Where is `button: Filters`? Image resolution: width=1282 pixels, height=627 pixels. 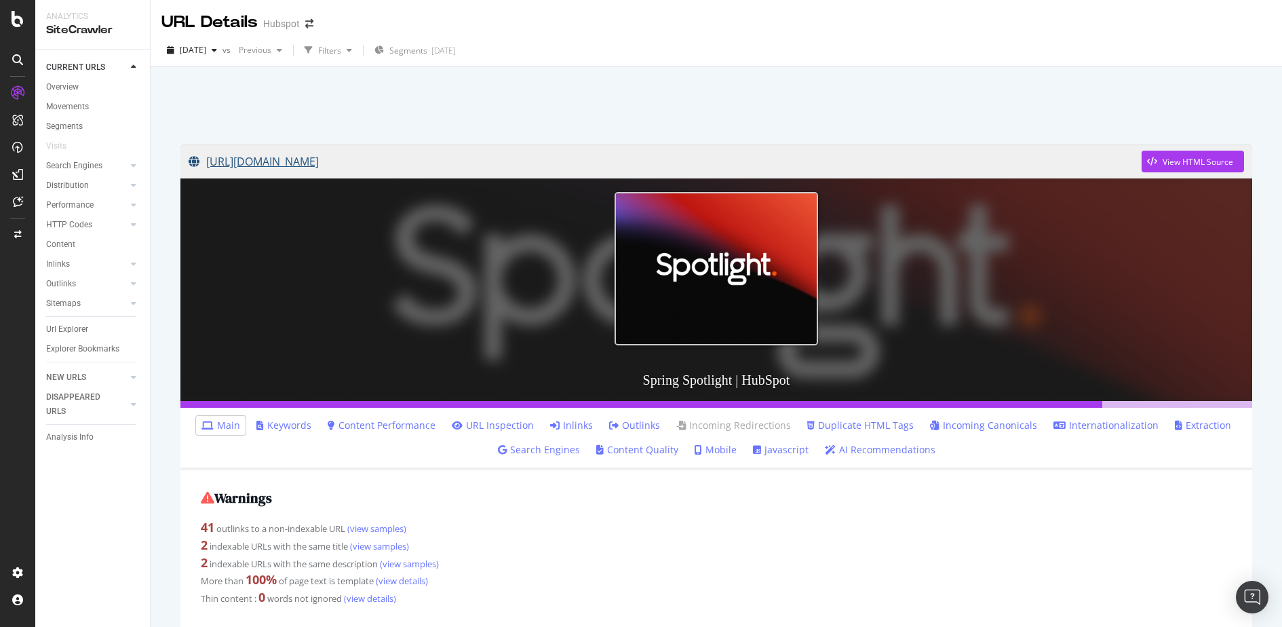 button: Filters is located at coordinates (328, 50).